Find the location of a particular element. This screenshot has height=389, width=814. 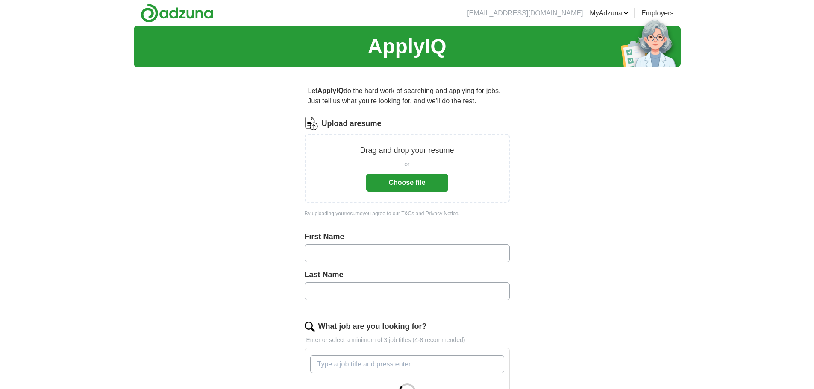

img: Adzuna logo is located at coordinates (177, 13).